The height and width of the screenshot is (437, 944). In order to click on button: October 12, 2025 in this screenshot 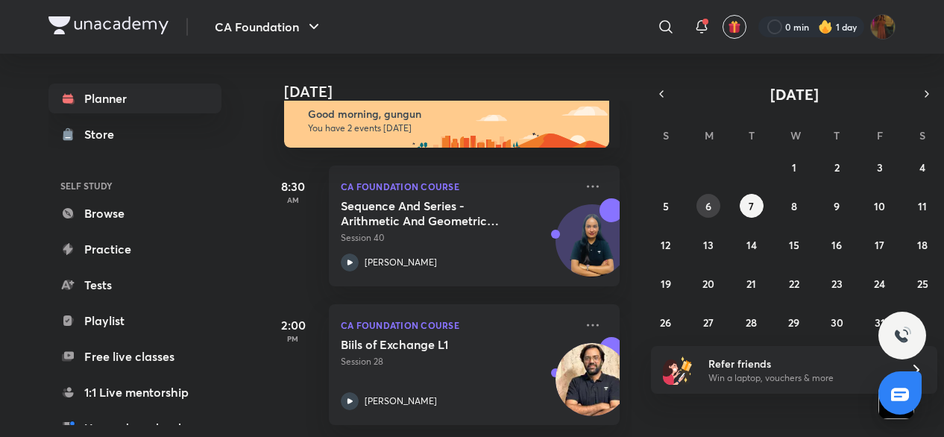, I will do `click(666, 245)`.